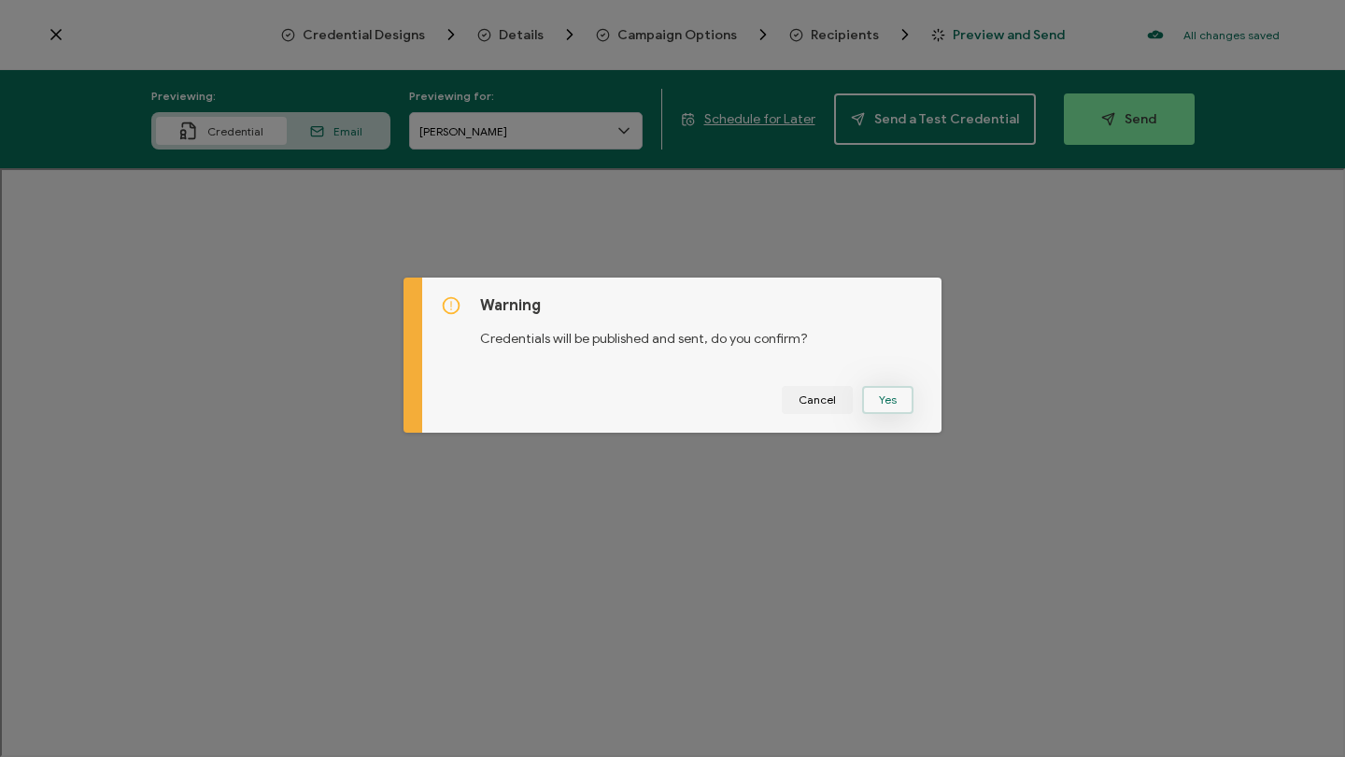  Describe the element at coordinates (673, 355) in the screenshot. I see `div: dialog` at that location.